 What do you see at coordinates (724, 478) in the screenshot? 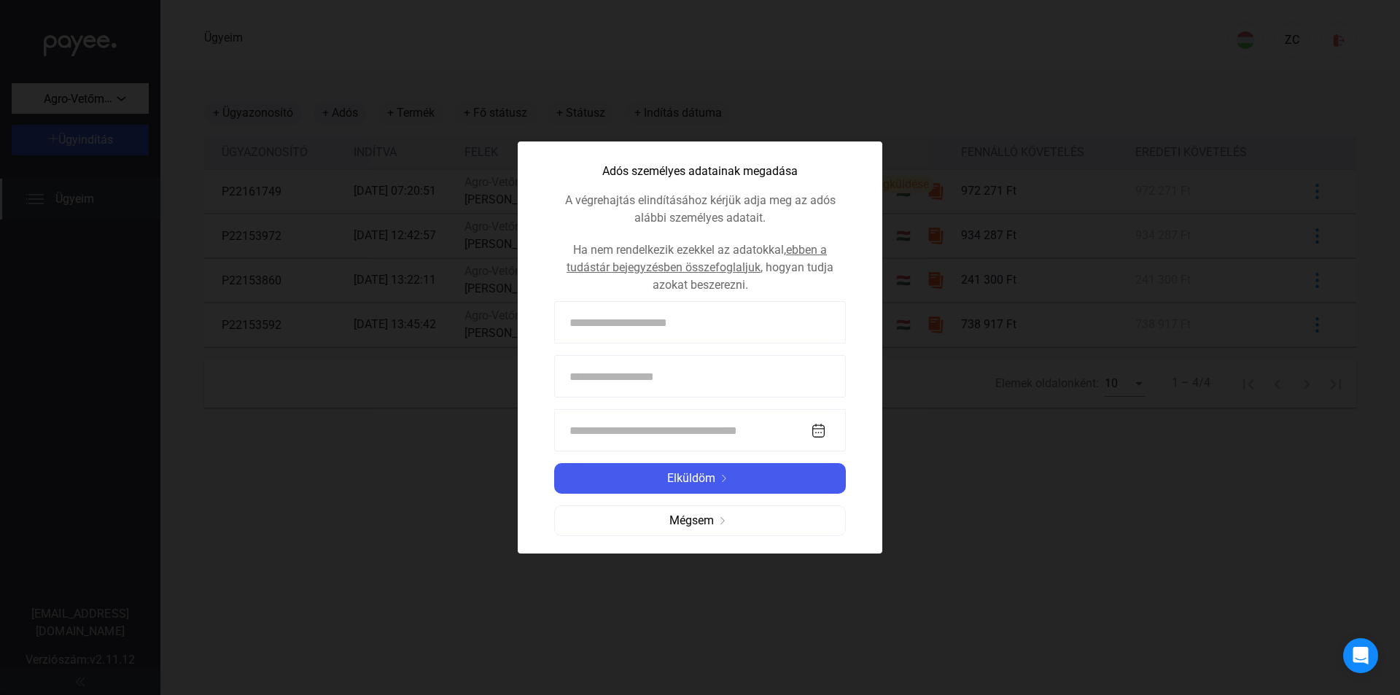
I see `img: jobbra nyíl-fehér` at bounding box center [724, 478].